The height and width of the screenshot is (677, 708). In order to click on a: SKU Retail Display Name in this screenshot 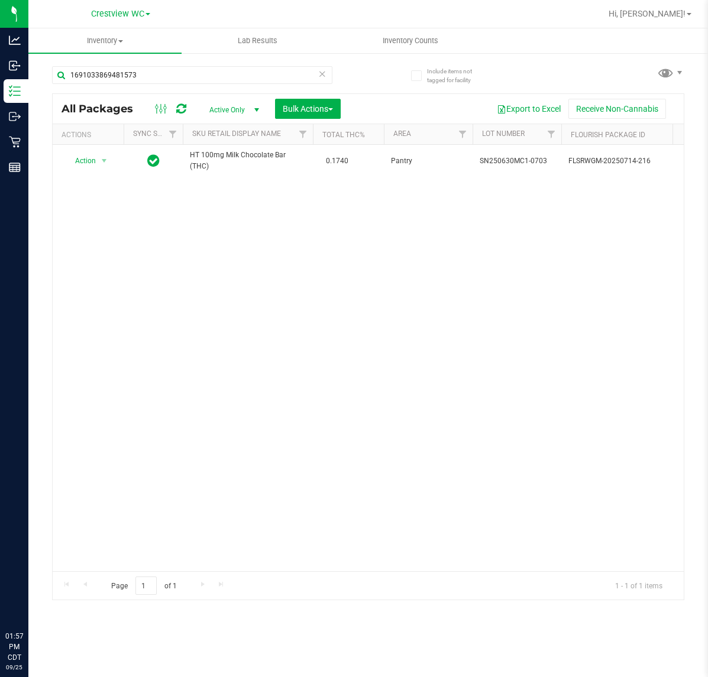, I will do `click(237, 134)`.